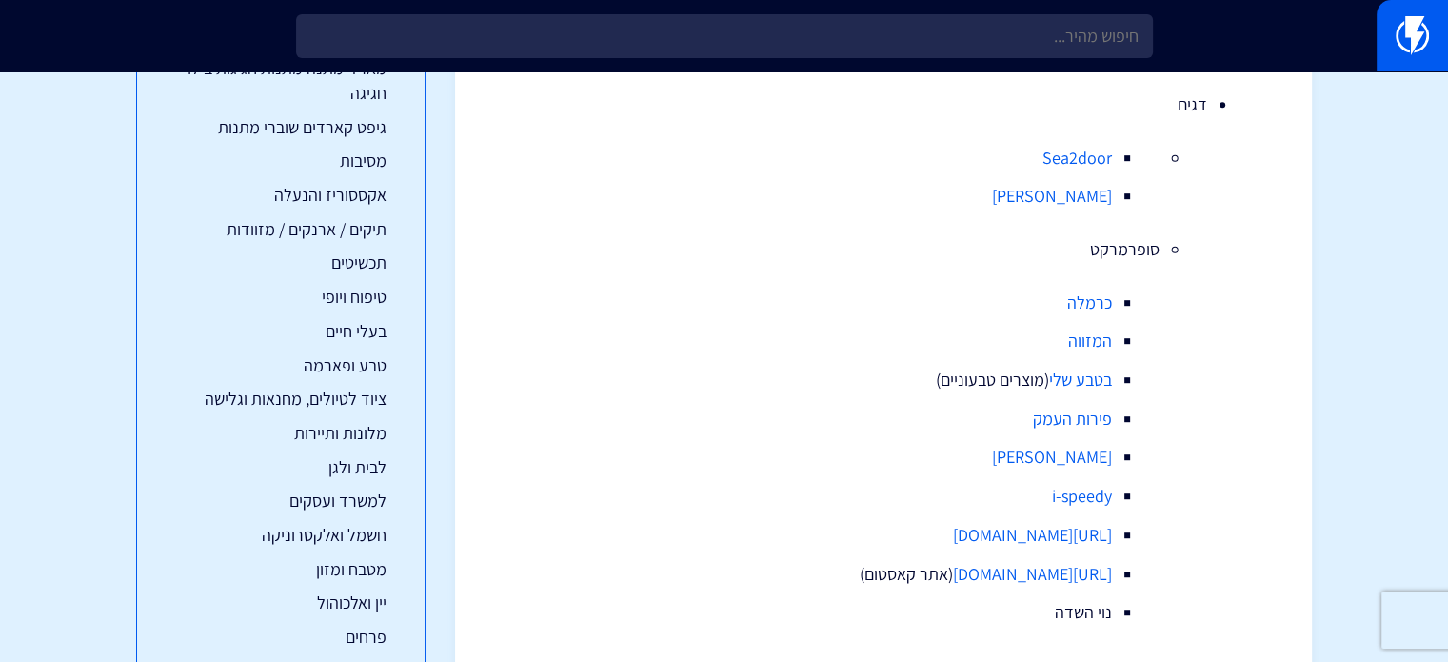 Image resolution: width=1448 pixels, height=662 pixels. Describe the element at coordinates (281, 195) in the screenshot. I see `a: אקססוריז והנעלה` at that location.